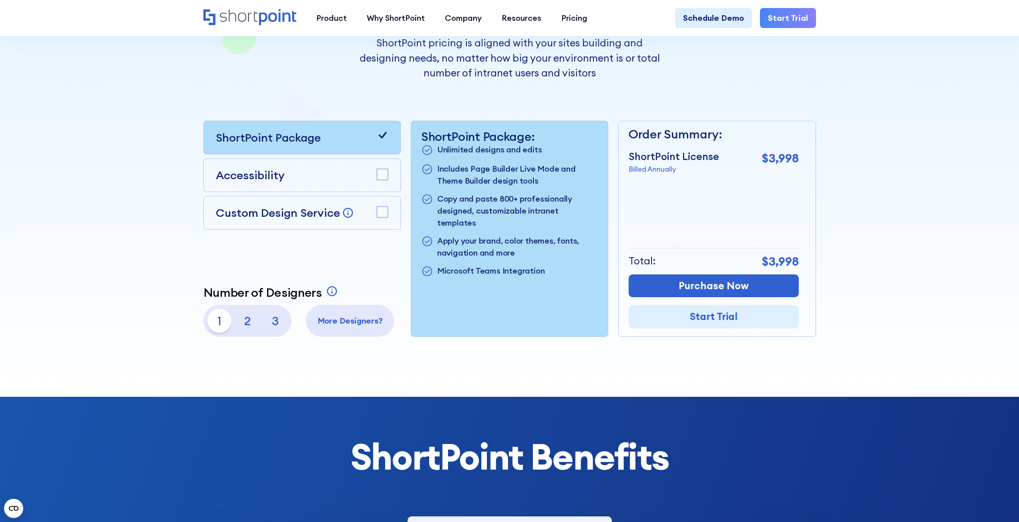 The height and width of the screenshot is (522, 1019). Describe the element at coordinates (463, 18) in the screenshot. I see `a: Company` at that location.